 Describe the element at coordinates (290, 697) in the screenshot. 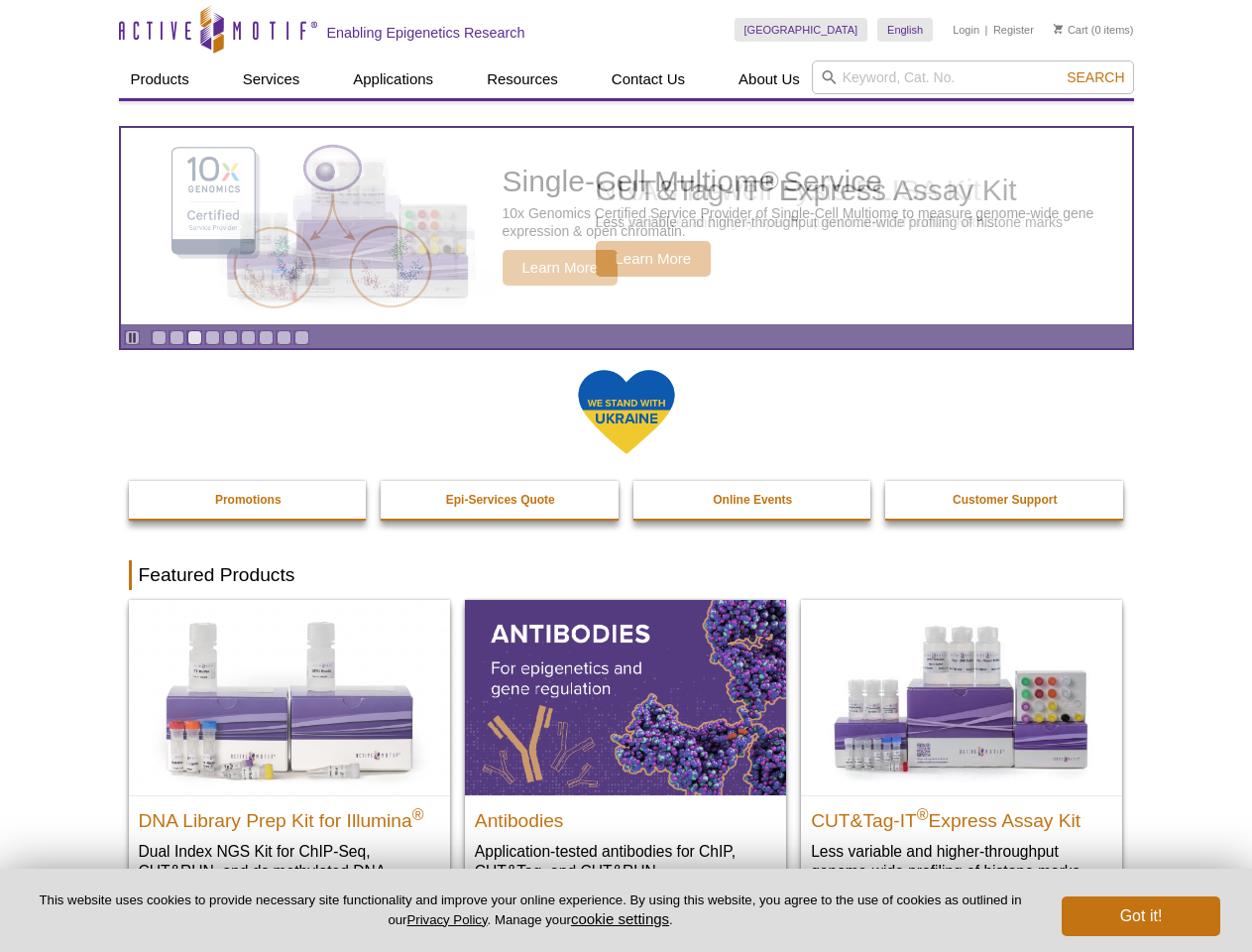

I see `img: DNA Library Prep Kit for Illumina` at that location.